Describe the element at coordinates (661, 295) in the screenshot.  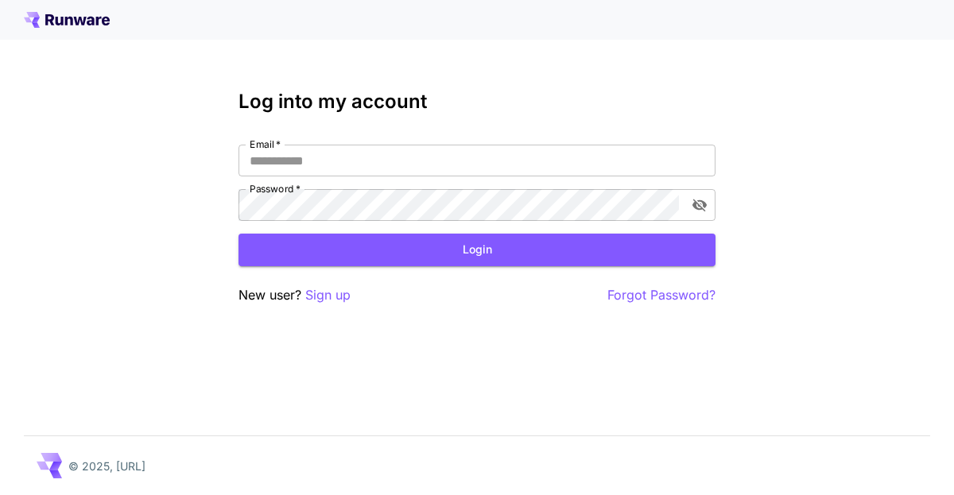
I see `p: Forgot Password?` at that location.